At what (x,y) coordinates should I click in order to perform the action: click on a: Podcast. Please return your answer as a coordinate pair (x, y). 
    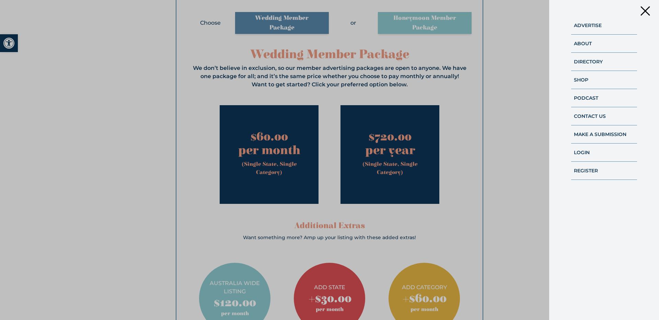
    Looking at the image, I should click on (586, 98).